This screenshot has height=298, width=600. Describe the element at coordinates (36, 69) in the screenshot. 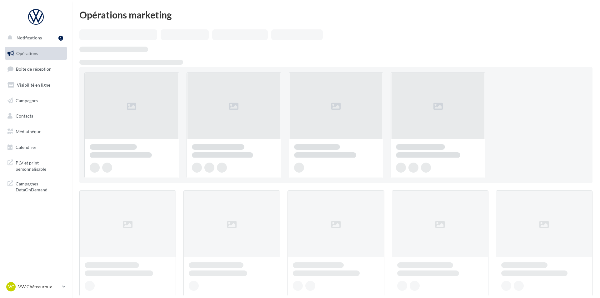

I see `a: Boîte de réception` at that location.